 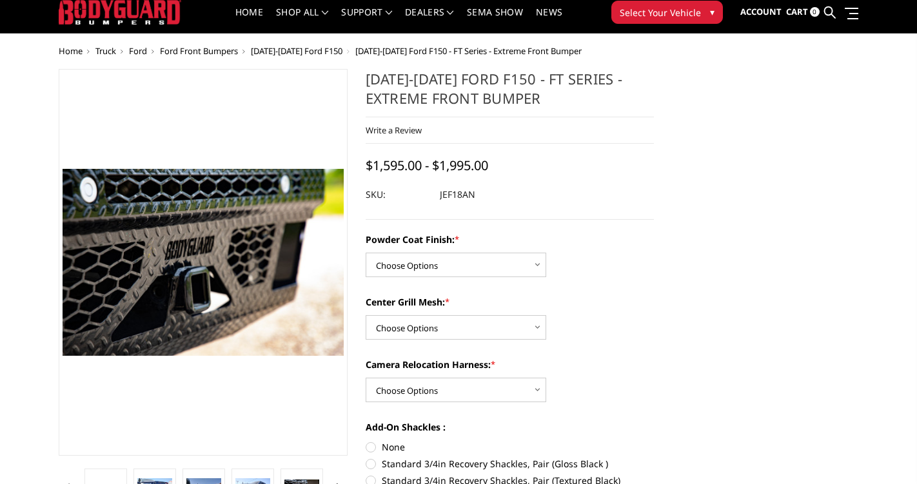 What do you see at coordinates (199, 51) in the screenshot?
I see `span: Ford Front Bumpers` at bounding box center [199, 51].